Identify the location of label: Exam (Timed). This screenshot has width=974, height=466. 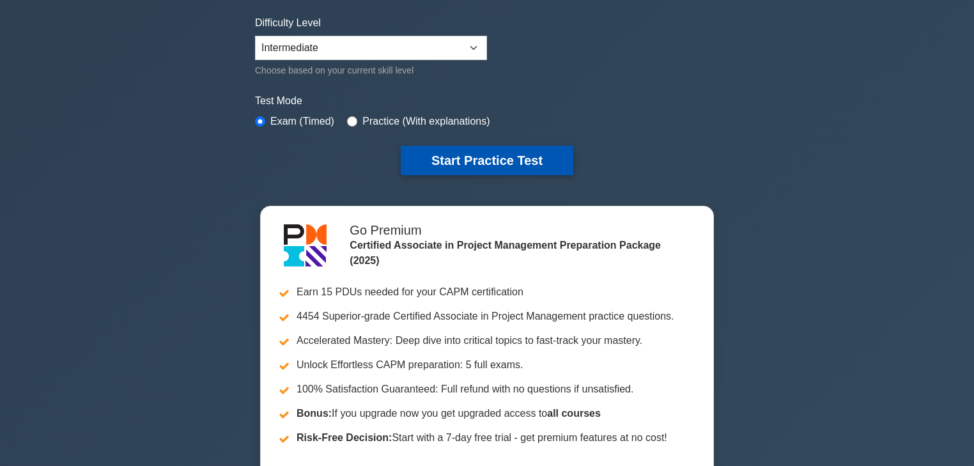
(302, 121).